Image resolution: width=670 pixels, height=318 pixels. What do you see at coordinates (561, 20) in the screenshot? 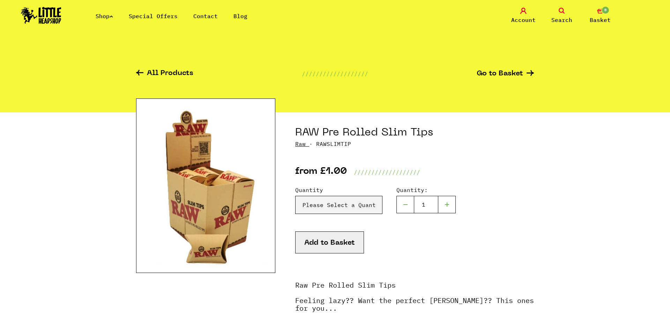
I see `span: Search` at bounding box center [561, 20].